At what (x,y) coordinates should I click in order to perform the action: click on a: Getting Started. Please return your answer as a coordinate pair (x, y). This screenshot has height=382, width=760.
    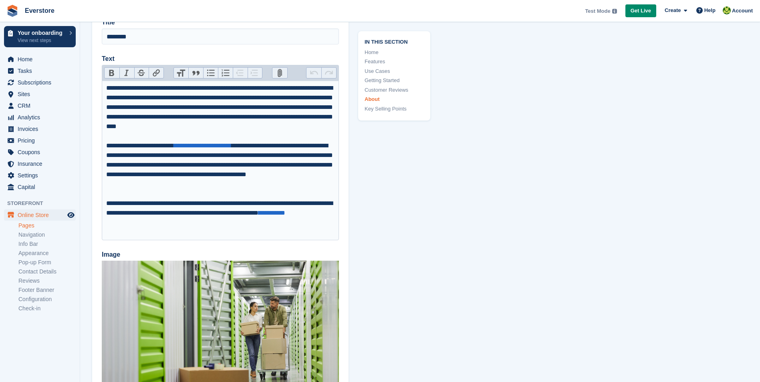
    Looking at the image, I should click on (394, 81).